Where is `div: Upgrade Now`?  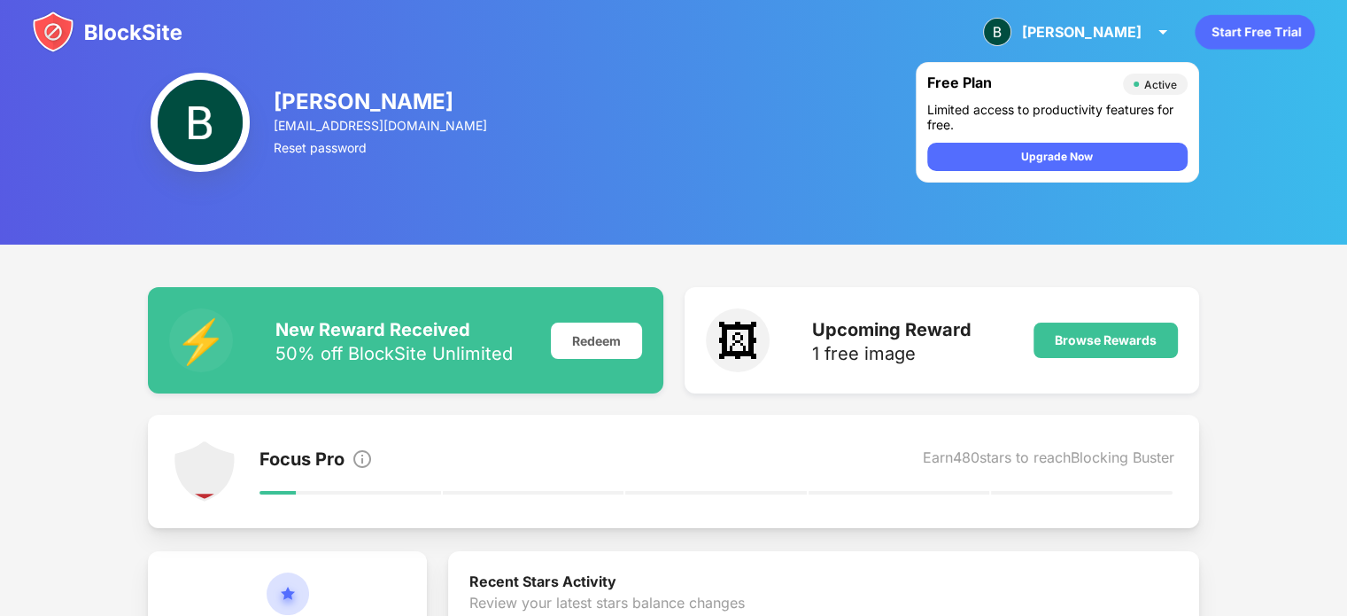
div: Upgrade Now is located at coordinates (1057, 157).